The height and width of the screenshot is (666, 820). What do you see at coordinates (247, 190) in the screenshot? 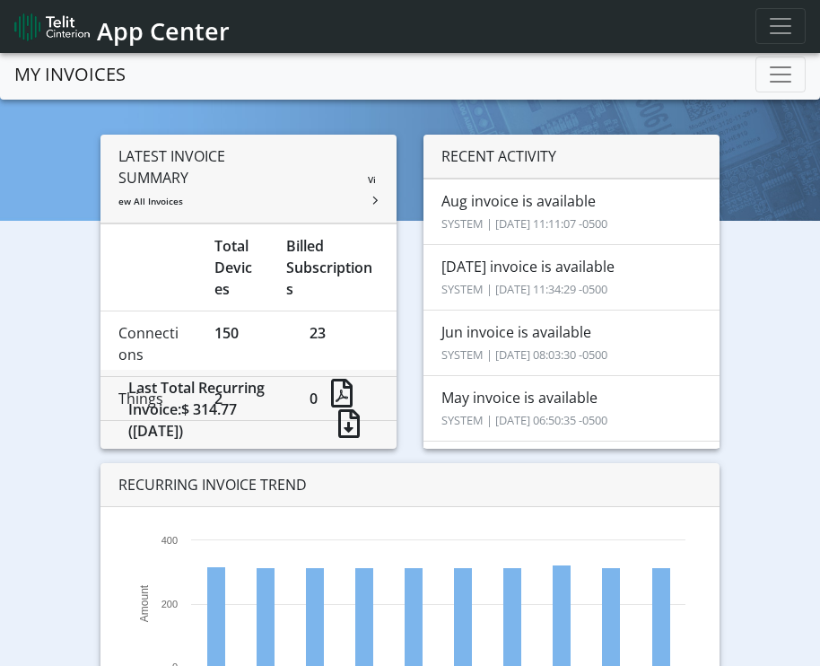
I see `span: View All Invoices` at bounding box center [247, 190].